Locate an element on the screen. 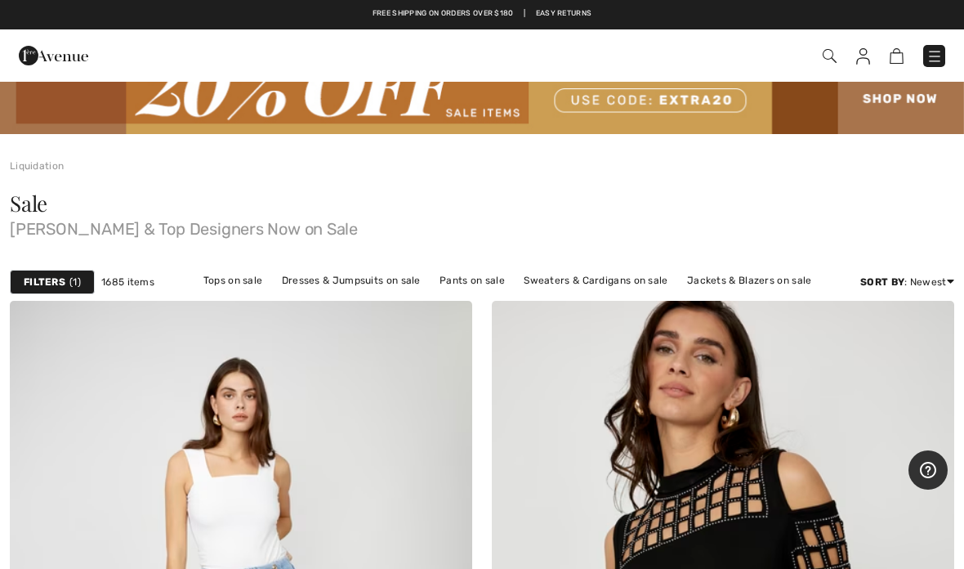 This screenshot has width=964, height=569. a: Dresses & Jumpsuits on sale is located at coordinates (351, 280).